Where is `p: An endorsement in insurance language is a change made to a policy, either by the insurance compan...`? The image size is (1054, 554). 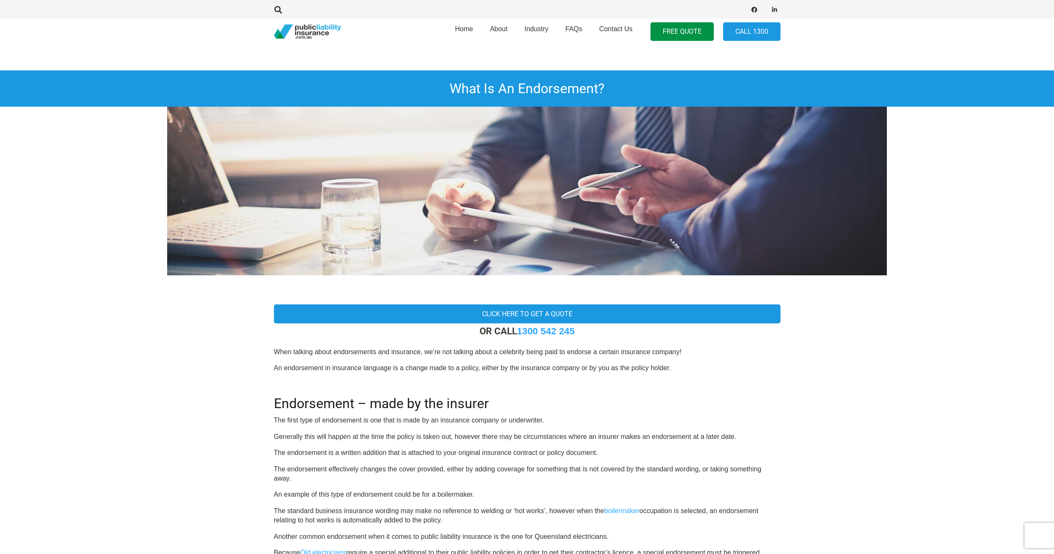
p: An endorsement in insurance language is a change made to a policy, either by the insurance compan... is located at coordinates (527, 368).